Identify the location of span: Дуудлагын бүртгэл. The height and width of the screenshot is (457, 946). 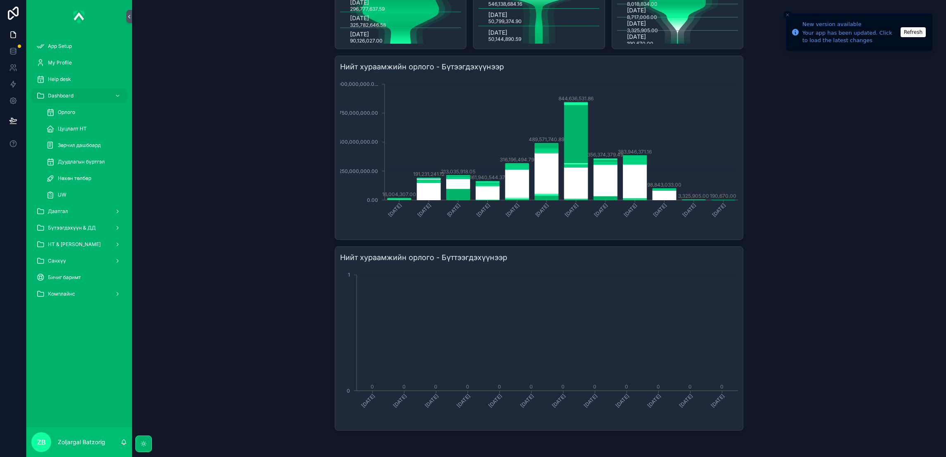
(81, 162).